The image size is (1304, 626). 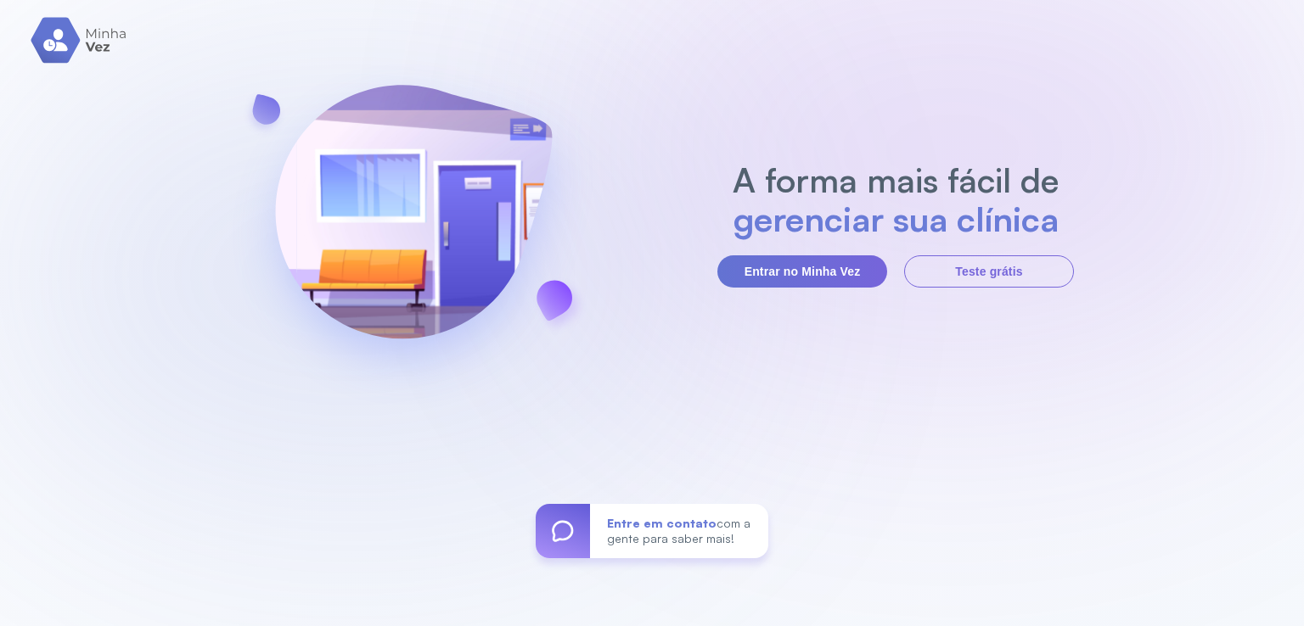 What do you see at coordinates (413, 224) in the screenshot?
I see `img: banner-login.svg` at bounding box center [413, 224].